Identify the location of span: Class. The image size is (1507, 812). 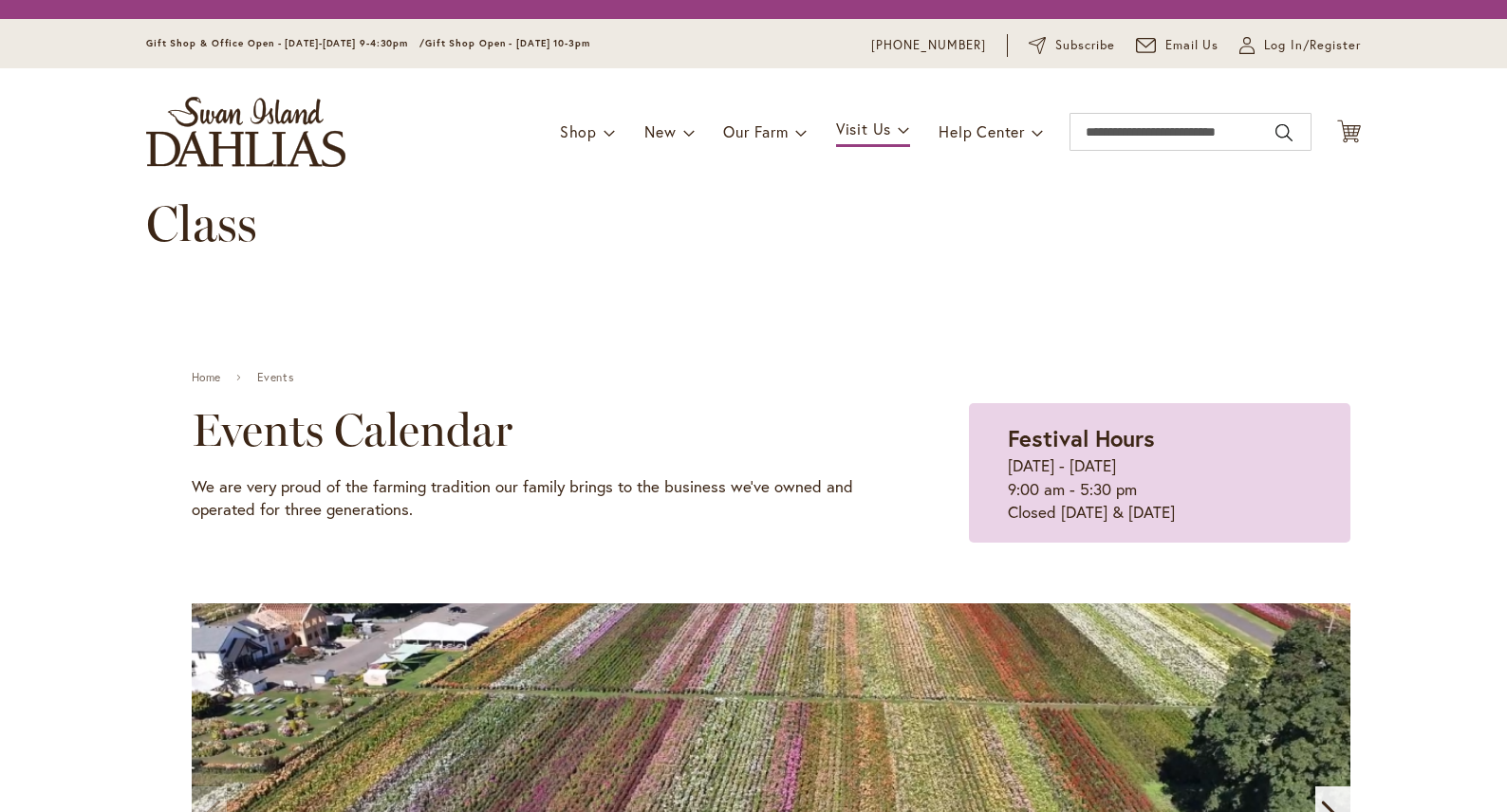
(201, 223).